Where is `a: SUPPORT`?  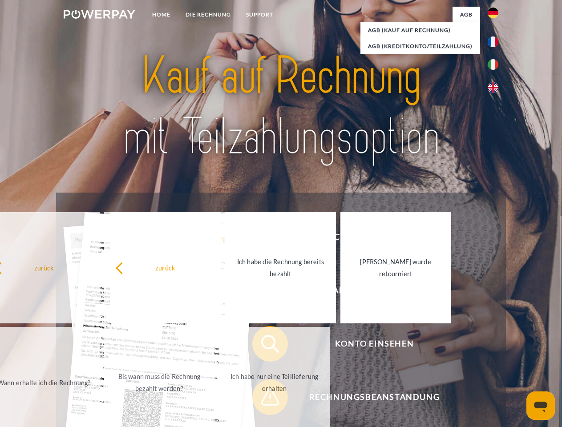
a: SUPPORT is located at coordinates (259, 15).